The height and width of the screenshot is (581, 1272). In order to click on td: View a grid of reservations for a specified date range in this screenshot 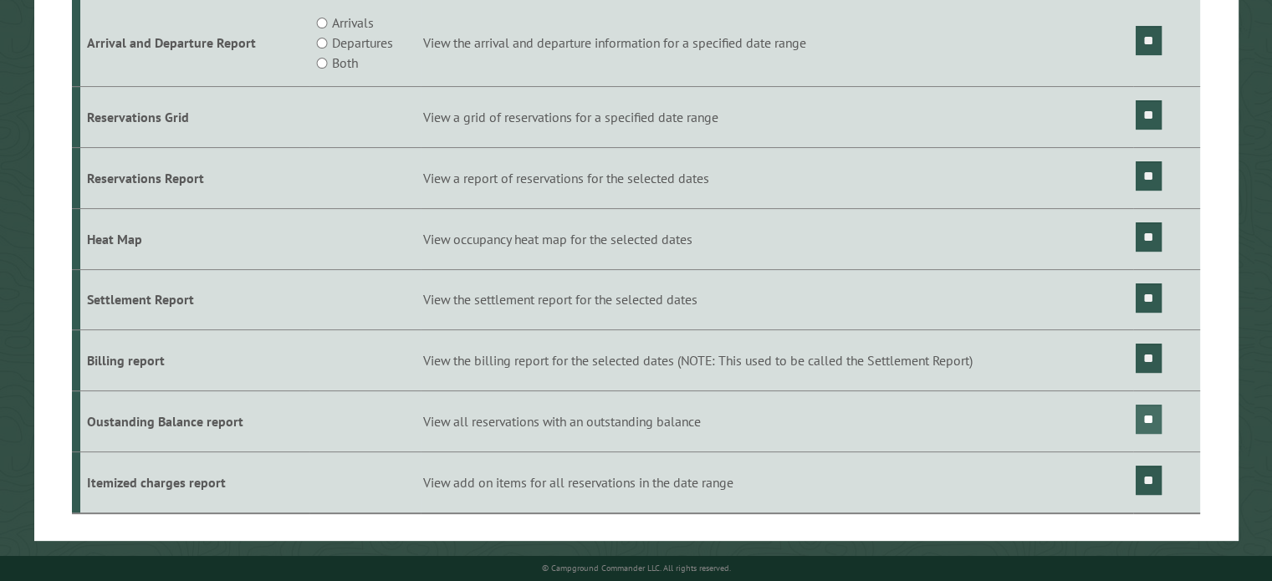, I will do `click(777, 117)`.